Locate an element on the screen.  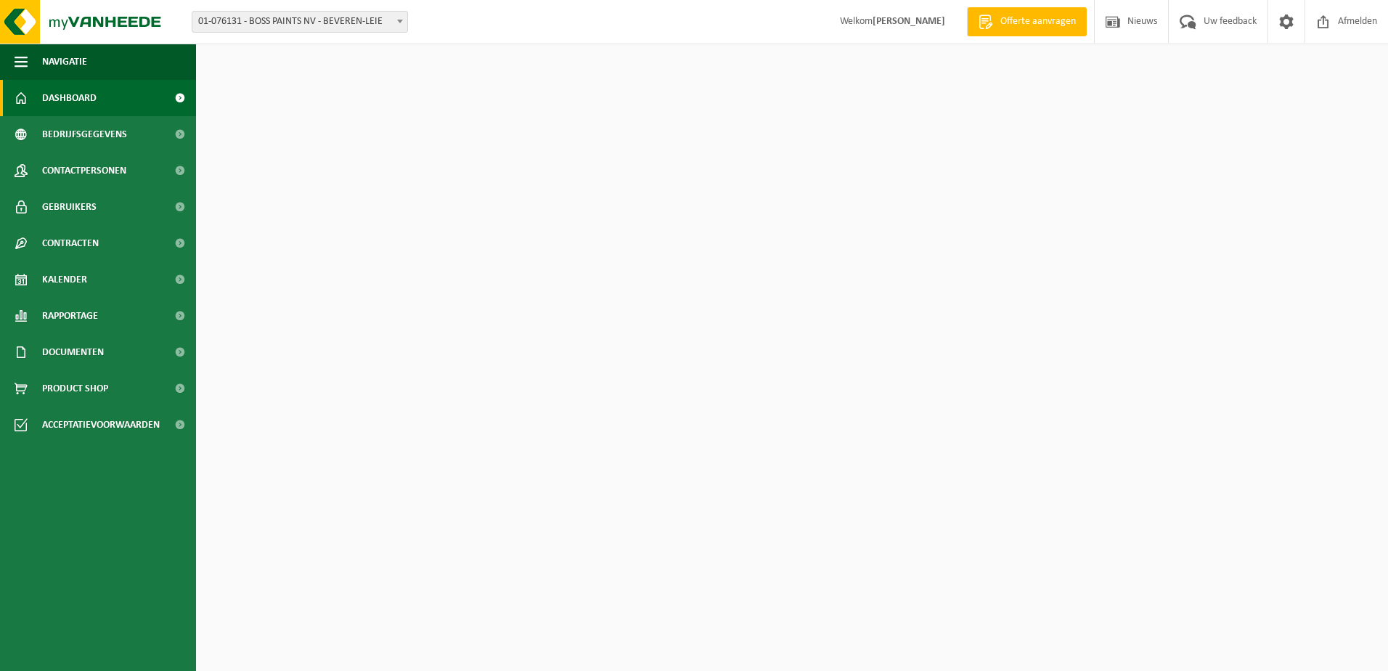
span: Acceptatievoorwaarden is located at coordinates (101, 425).